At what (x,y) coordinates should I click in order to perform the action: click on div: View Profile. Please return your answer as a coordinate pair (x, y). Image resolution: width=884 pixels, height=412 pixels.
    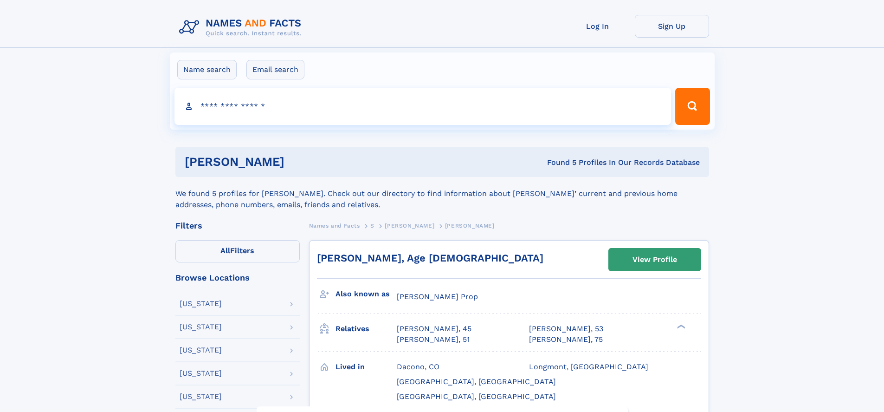
    Looking at the image, I should click on (655, 260).